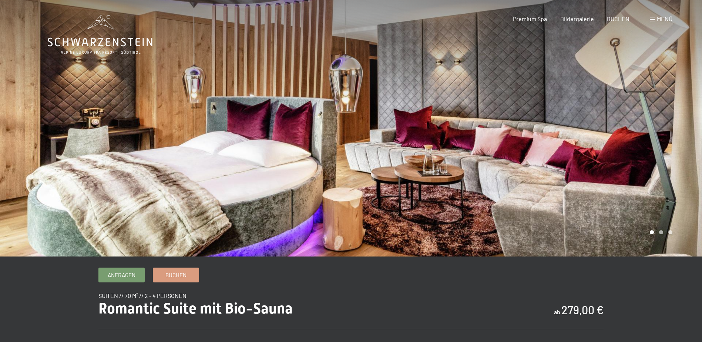  I want to click on a: Buchen, so click(176, 275).